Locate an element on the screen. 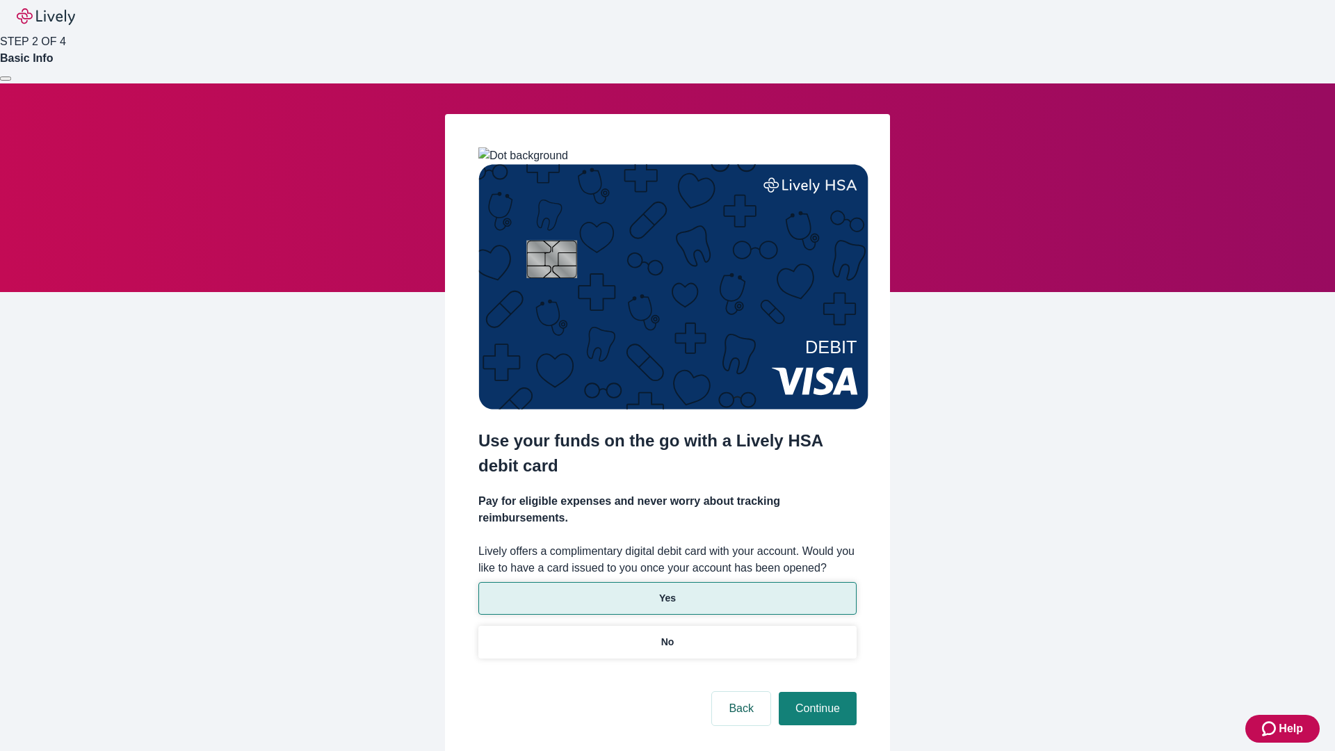  svg: Zendesk support icon is located at coordinates (1270, 728).